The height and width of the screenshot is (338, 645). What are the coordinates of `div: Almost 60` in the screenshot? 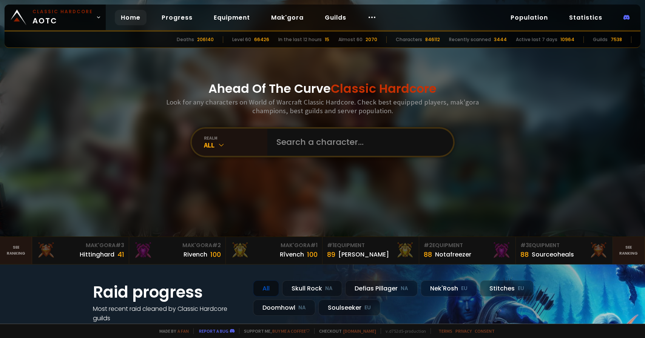 It's located at (351, 40).